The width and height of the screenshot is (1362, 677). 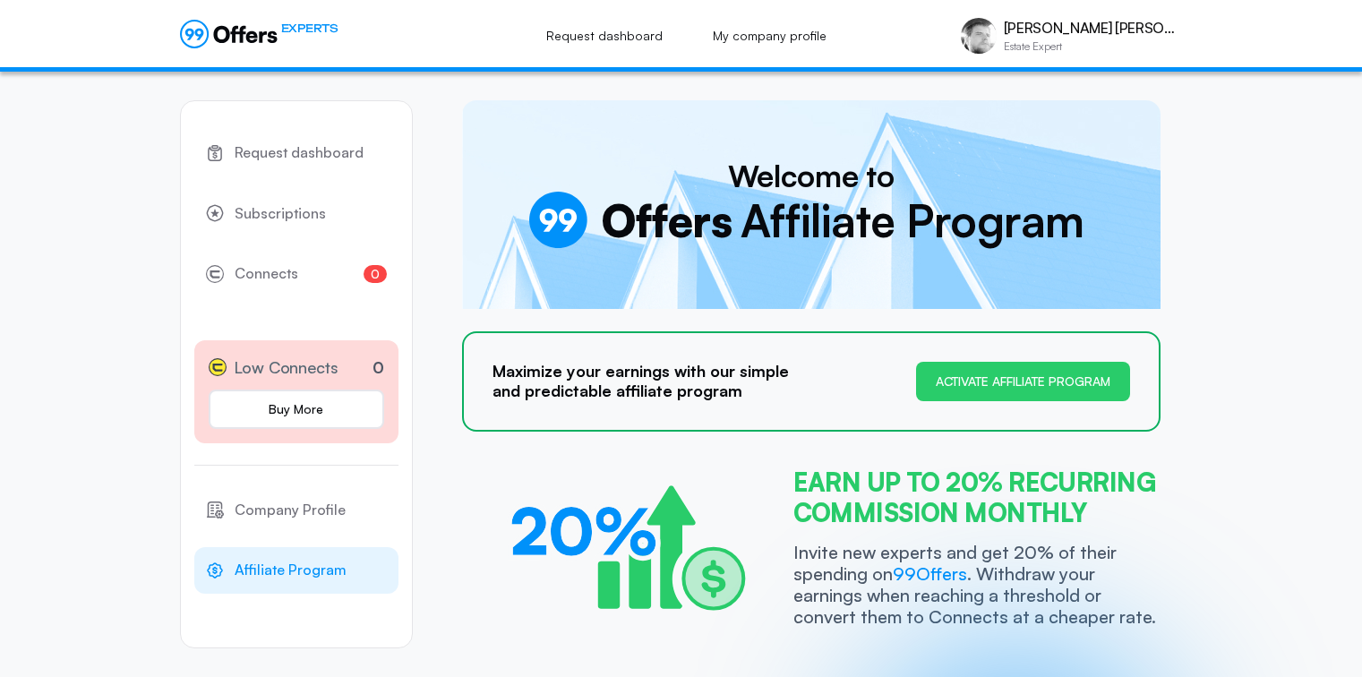 I want to click on a: Company Profile, so click(x=296, y=510).